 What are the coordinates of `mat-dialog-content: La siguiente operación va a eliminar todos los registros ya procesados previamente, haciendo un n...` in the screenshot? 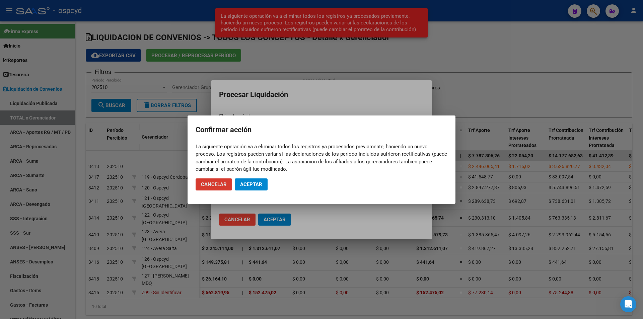 It's located at (321, 158).